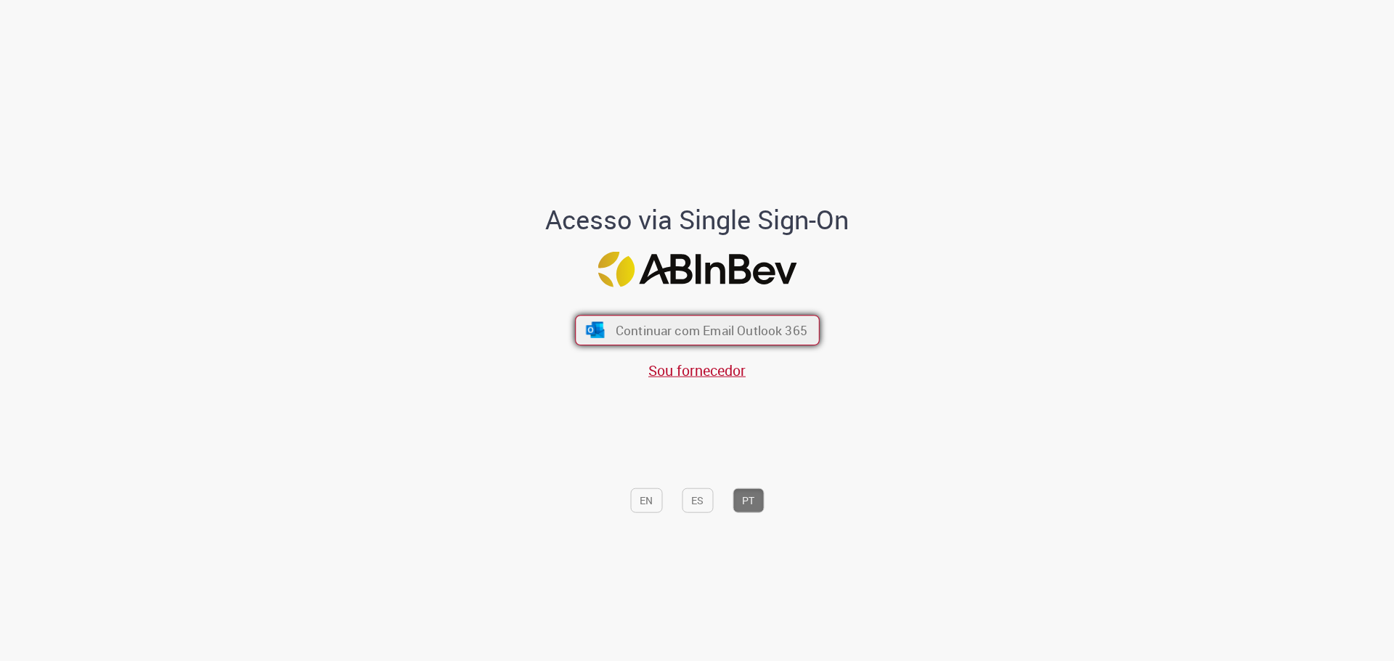 Image resolution: width=1394 pixels, height=661 pixels. I want to click on a: Sou fornecedor, so click(697, 370).